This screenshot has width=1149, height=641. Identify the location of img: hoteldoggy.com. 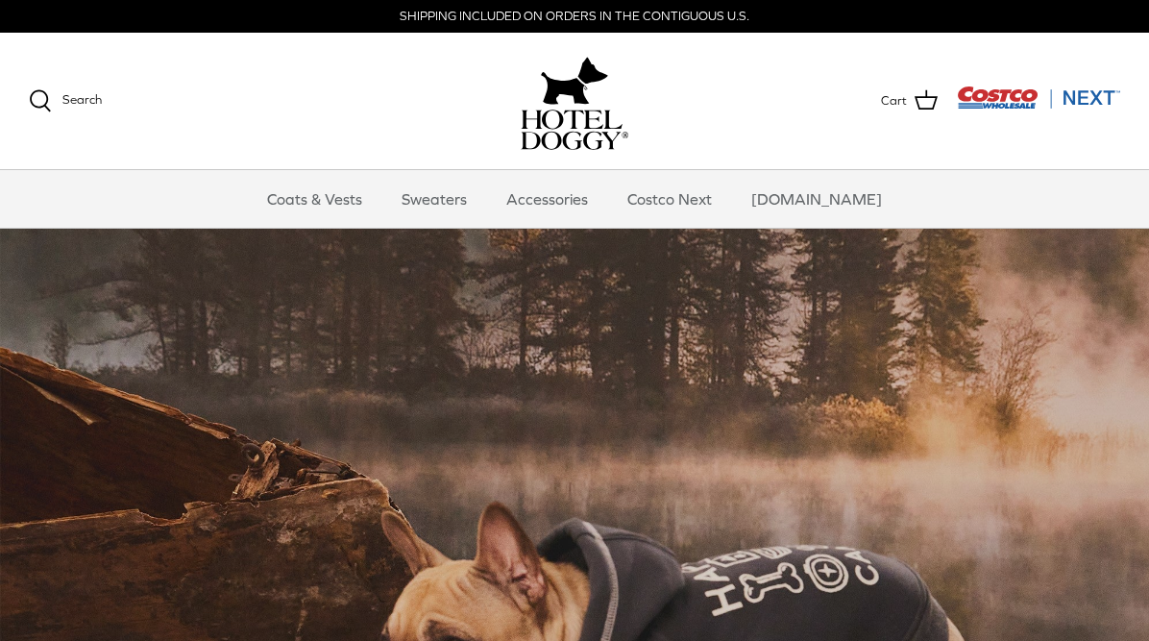
(574, 81).